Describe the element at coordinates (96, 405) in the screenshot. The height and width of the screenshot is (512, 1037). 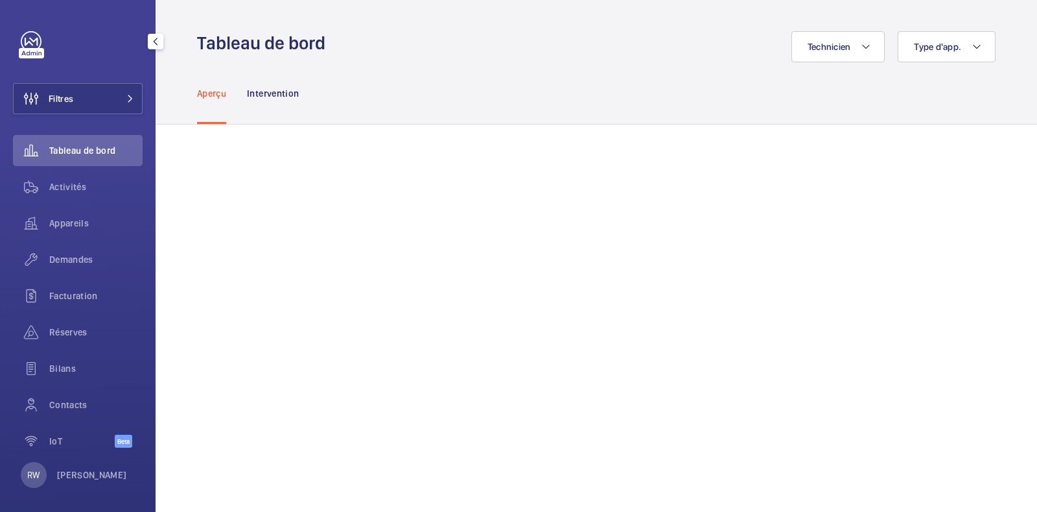
I see `span: Contacts` at that location.